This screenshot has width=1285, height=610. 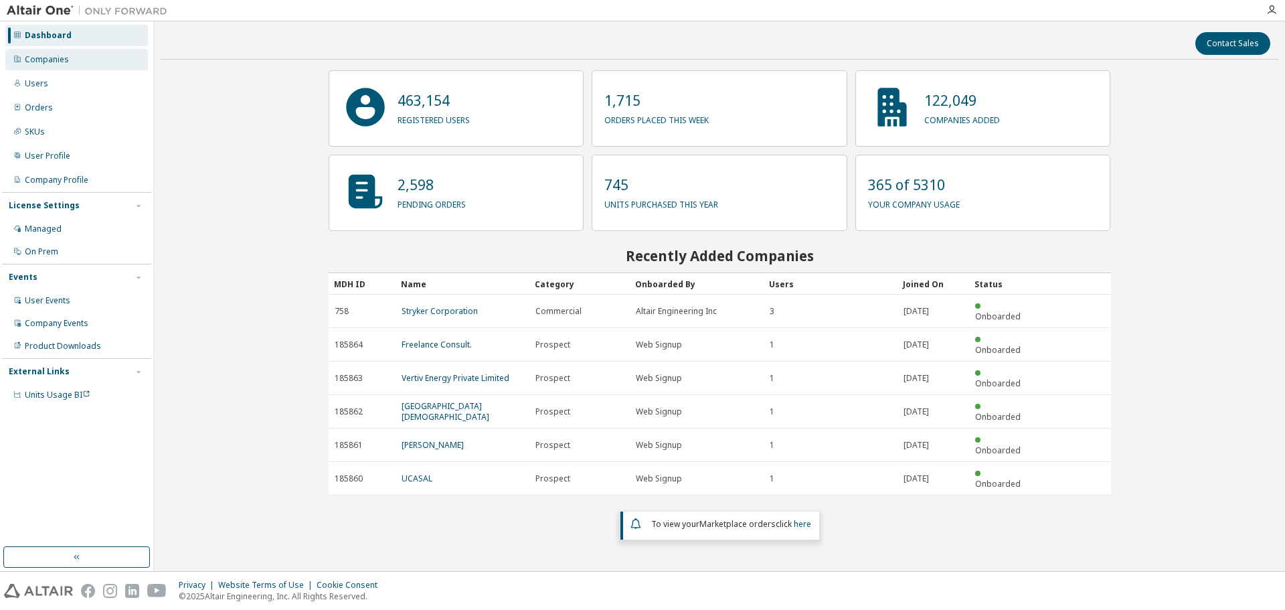 What do you see at coordinates (349, 412) in the screenshot?
I see `span: 185862` at bounding box center [349, 412].